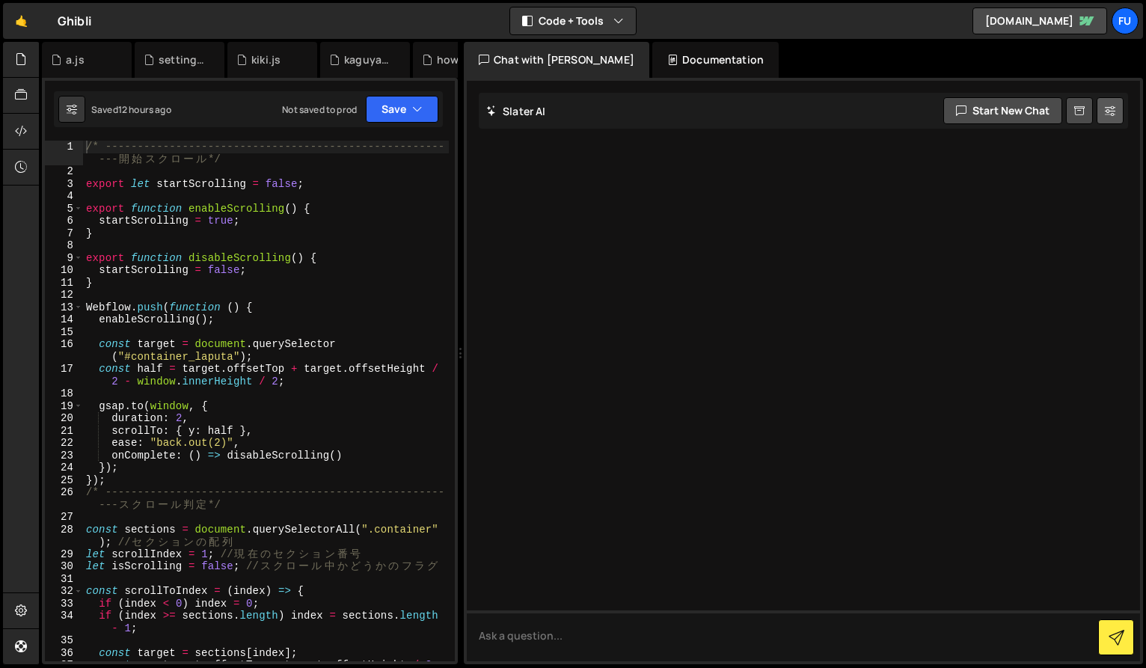 The width and height of the screenshot is (1146, 668). What do you see at coordinates (131, 109) in the screenshot?
I see `div: Saved` at bounding box center [131, 109].